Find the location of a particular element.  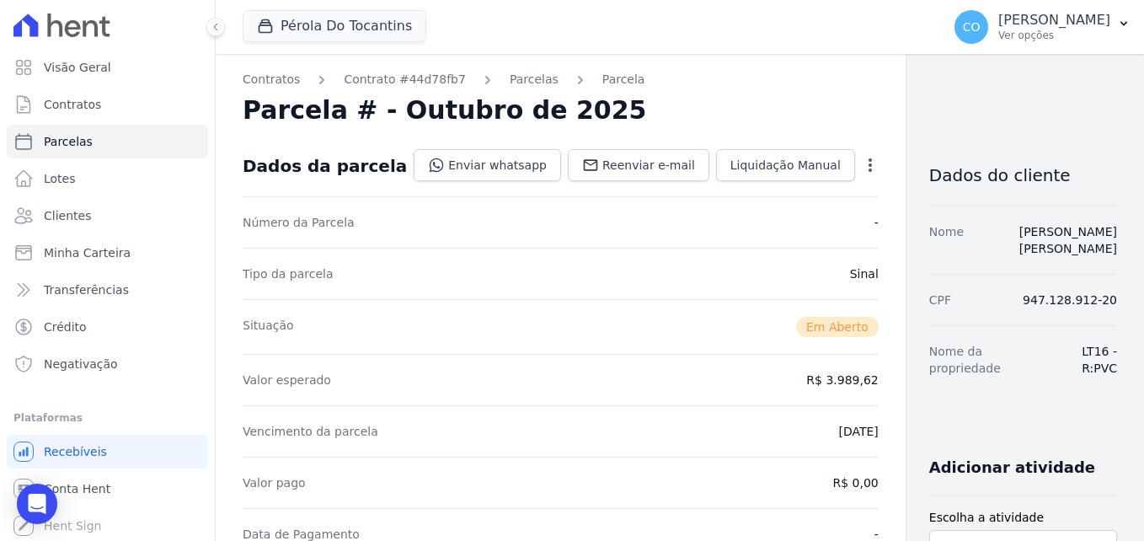

span: Negativação is located at coordinates (81, 364).